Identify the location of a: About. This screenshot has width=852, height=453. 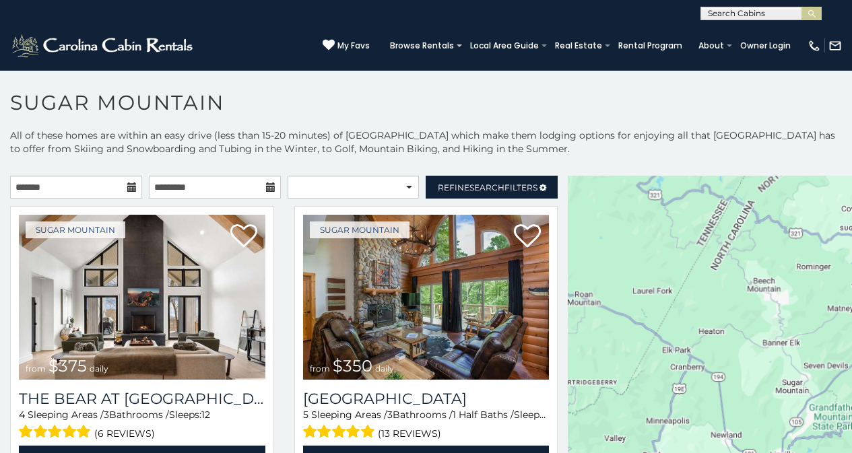
(711, 46).